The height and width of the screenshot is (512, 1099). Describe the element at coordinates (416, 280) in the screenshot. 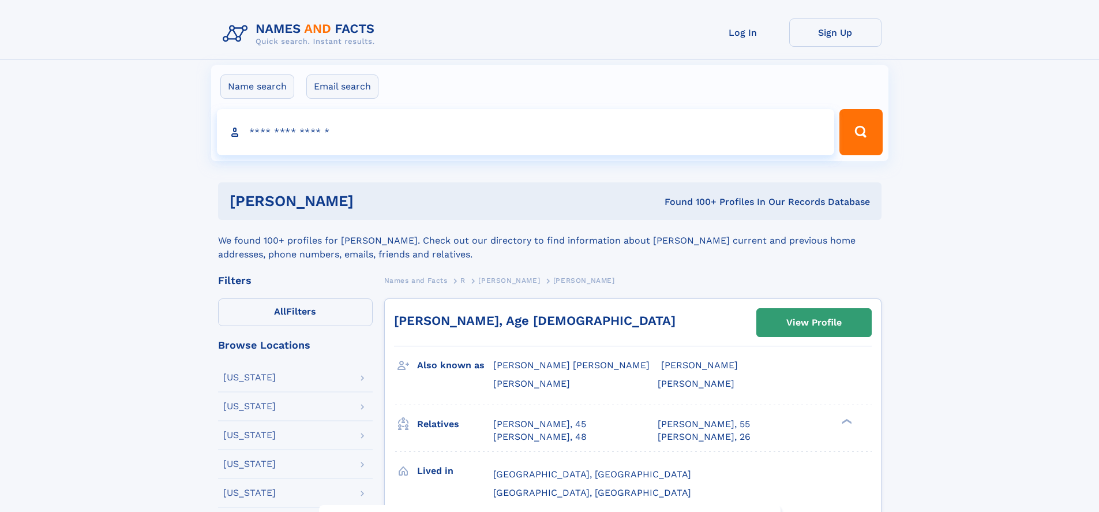

I see `a: Names and Facts` at that location.